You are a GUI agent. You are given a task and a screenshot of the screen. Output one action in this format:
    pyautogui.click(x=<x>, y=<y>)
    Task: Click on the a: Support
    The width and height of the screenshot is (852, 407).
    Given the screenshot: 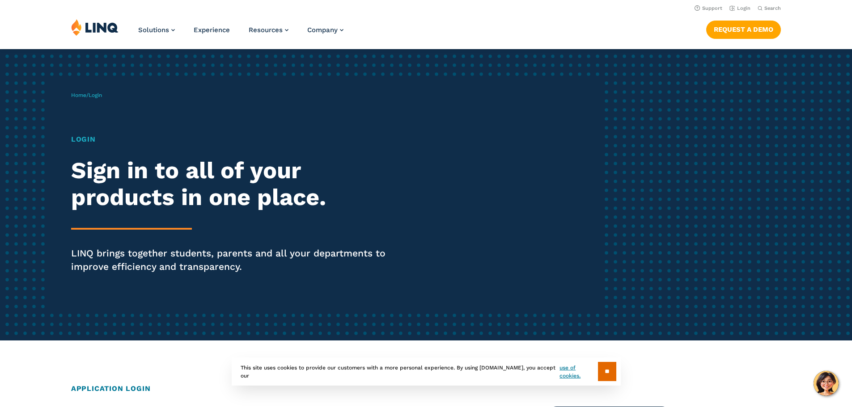 What is the action you would take?
    pyautogui.click(x=708, y=8)
    